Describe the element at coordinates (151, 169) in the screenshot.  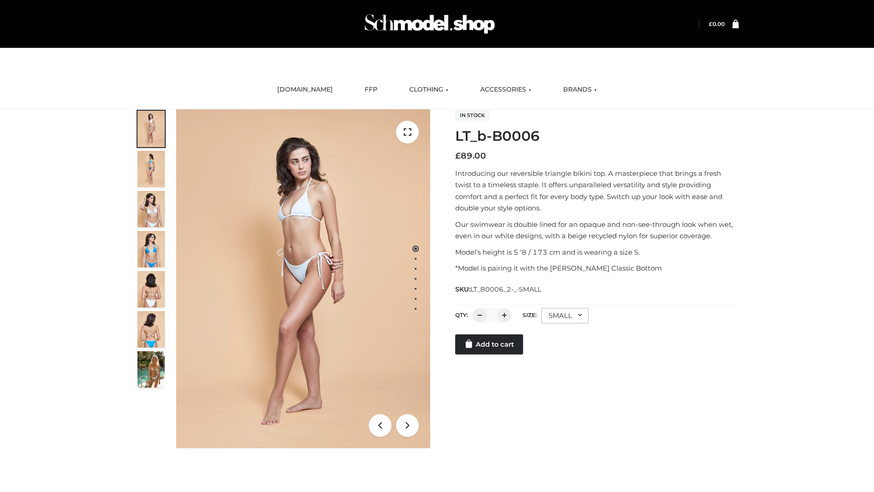
I see `img: ArielClassicBikiniTop_CloudNine_AzureSky_OW114ECO_2-scaled.jpg` at that location.